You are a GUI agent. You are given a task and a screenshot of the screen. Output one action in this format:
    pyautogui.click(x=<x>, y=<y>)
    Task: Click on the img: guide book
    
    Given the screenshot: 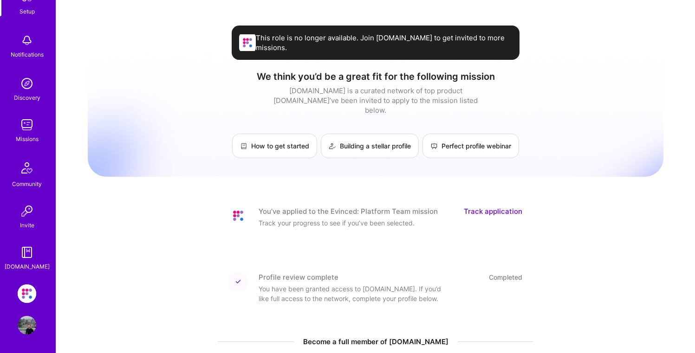 What is the action you would take?
    pyautogui.click(x=27, y=252)
    